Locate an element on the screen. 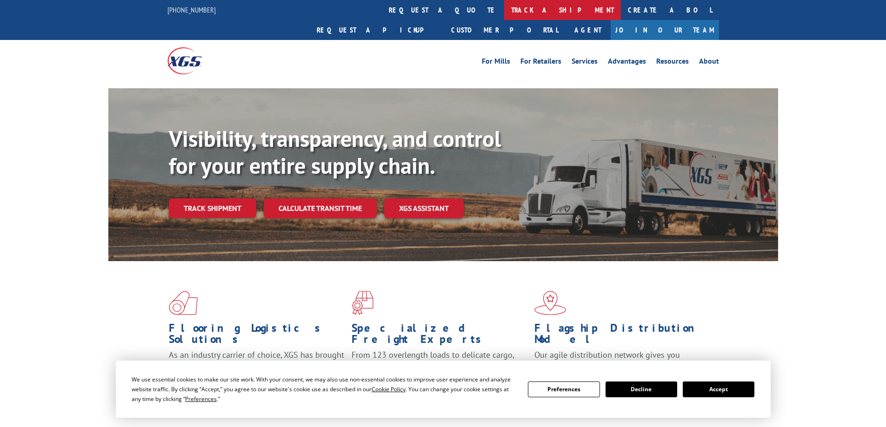  a: For Mills is located at coordinates (496, 63).